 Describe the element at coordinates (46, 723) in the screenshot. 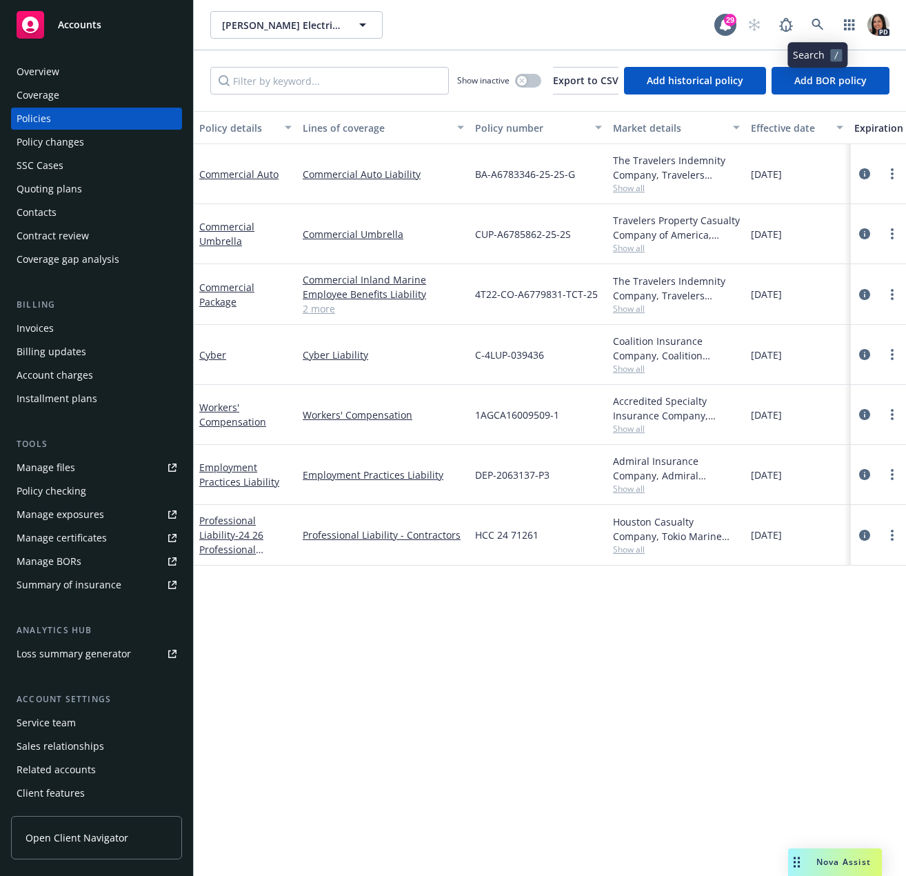

I see `div: Service team` at that location.